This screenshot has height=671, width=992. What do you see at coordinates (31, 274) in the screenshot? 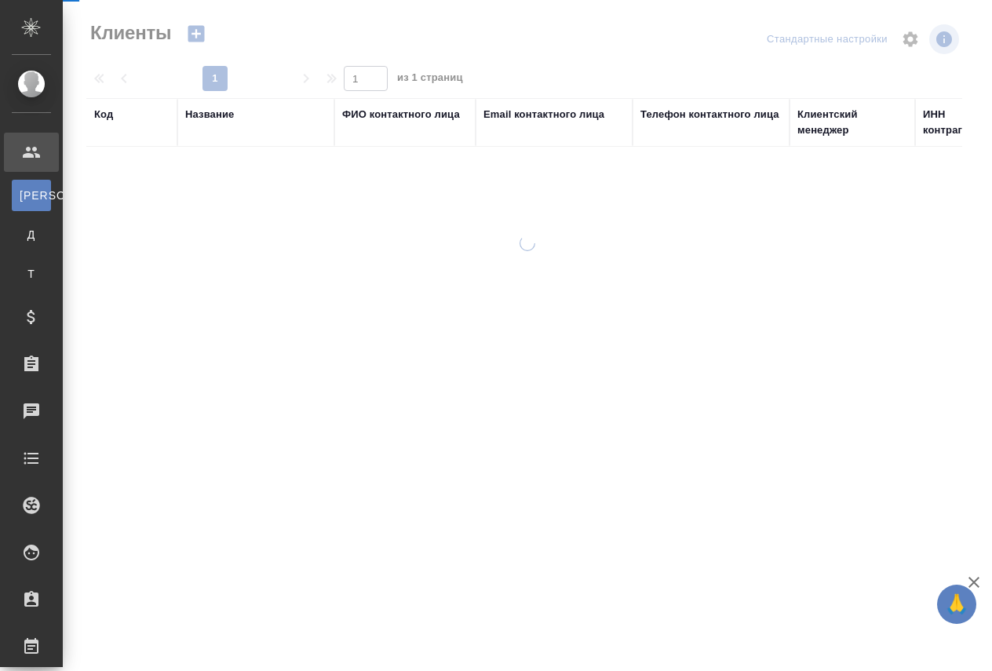
I see `span: Т` at bounding box center [31, 274].